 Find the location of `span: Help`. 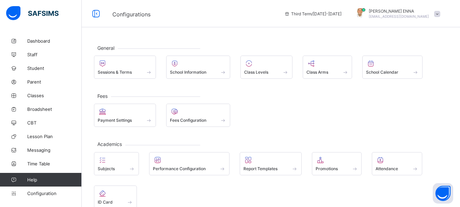

span: Help is located at coordinates (54, 180).